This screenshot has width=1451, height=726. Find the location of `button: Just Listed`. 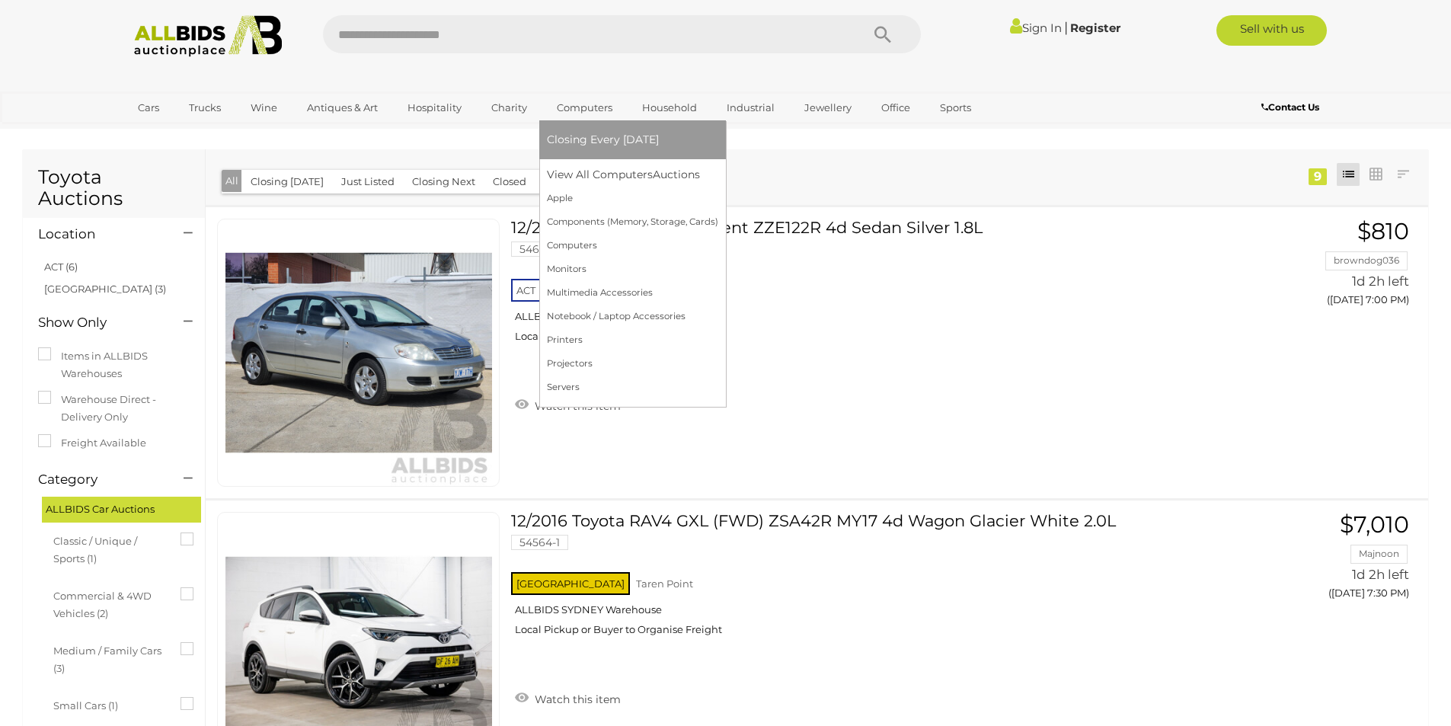

button: Just Listed is located at coordinates (368, 181).